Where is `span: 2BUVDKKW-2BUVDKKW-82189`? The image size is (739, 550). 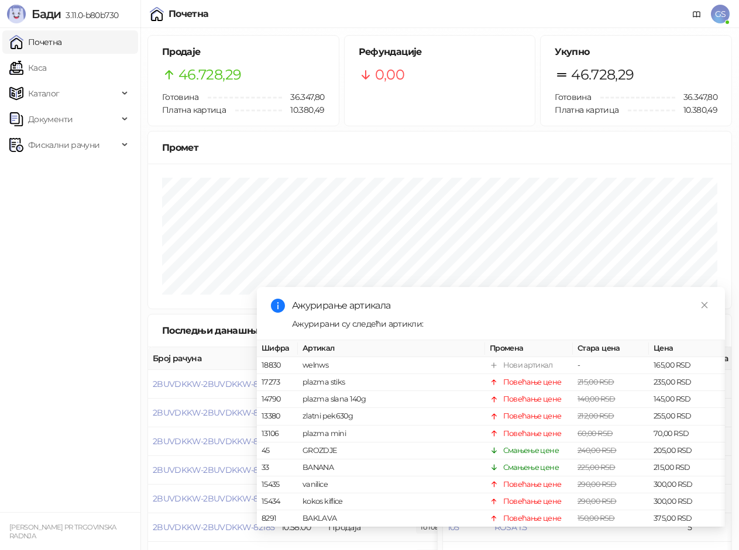
span: 2BUVDKKW-2BUVDKKW-82189 is located at coordinates (213, 413).